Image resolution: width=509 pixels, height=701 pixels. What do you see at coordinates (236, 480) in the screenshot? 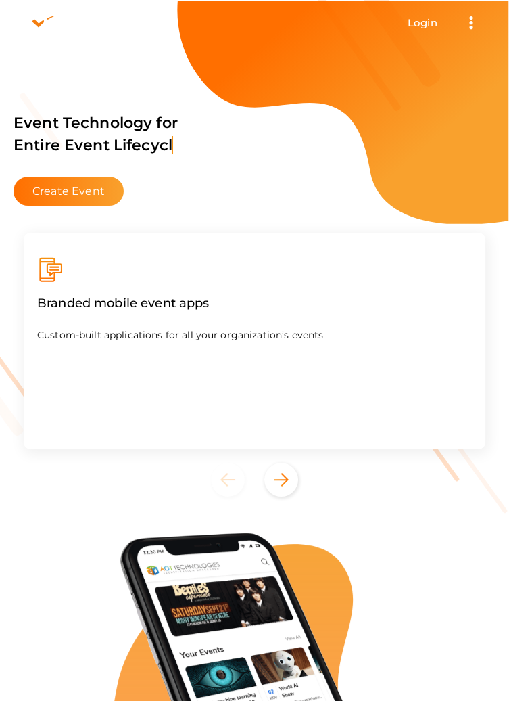
I see `button: Previous` at bounding box center [236, 480].